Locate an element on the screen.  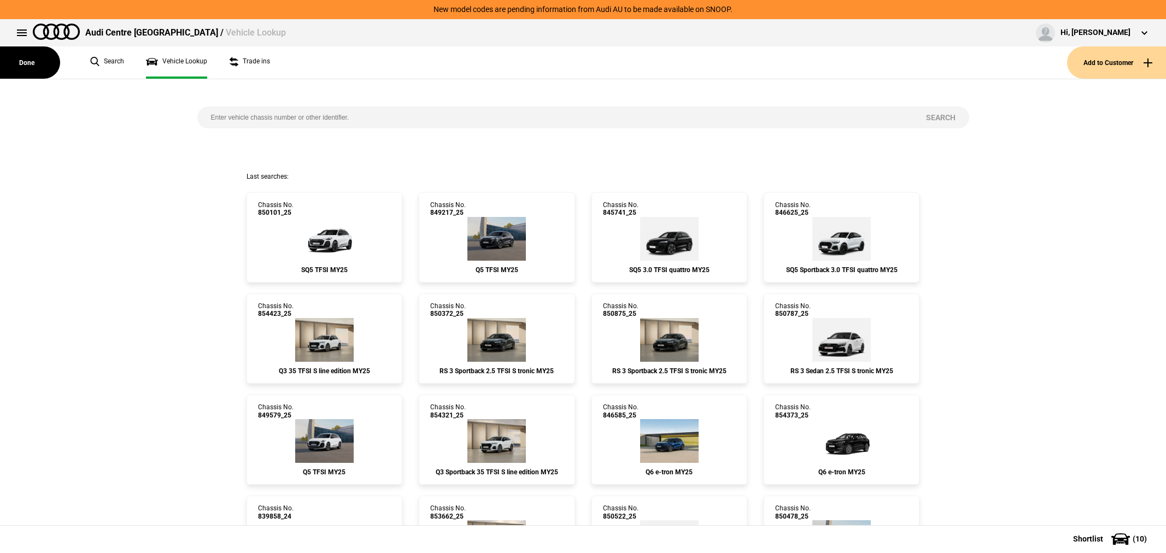
span: 849579_25 is located at coordinates (275, 415).